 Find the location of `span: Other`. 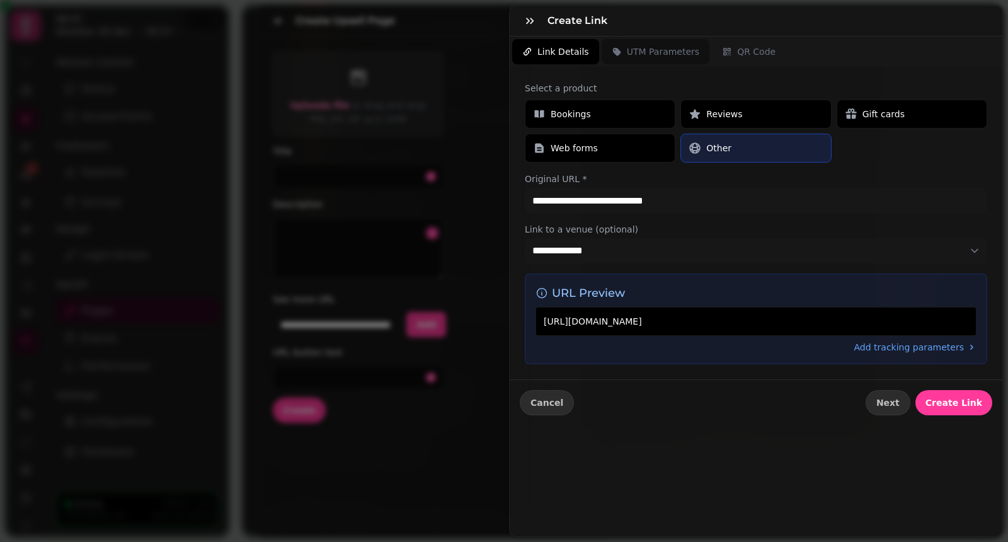

span: Other is located at coordinates (719, 148).